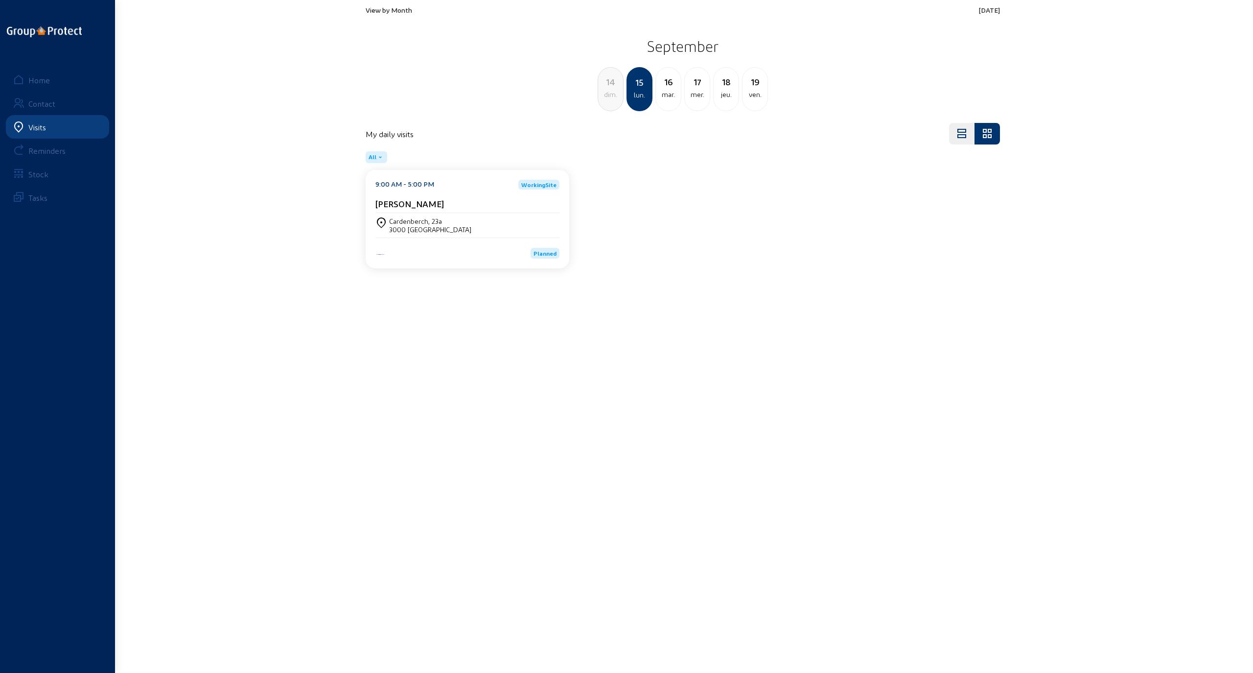  Describe the element at coordinates (610, 82) in the screenshot. I see `div: 14` at that location.